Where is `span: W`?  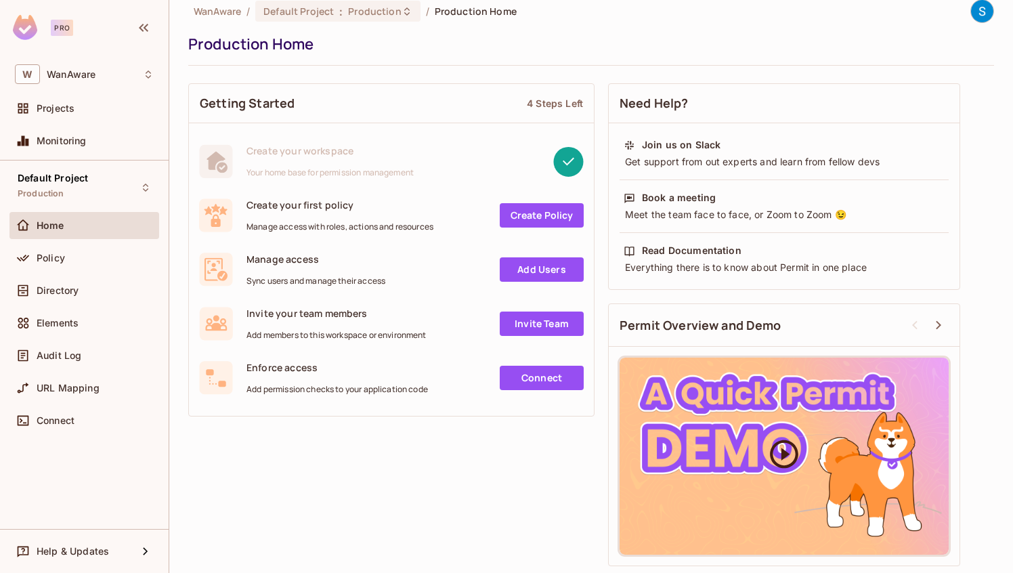
span: W is located at coordinates (27, 74).